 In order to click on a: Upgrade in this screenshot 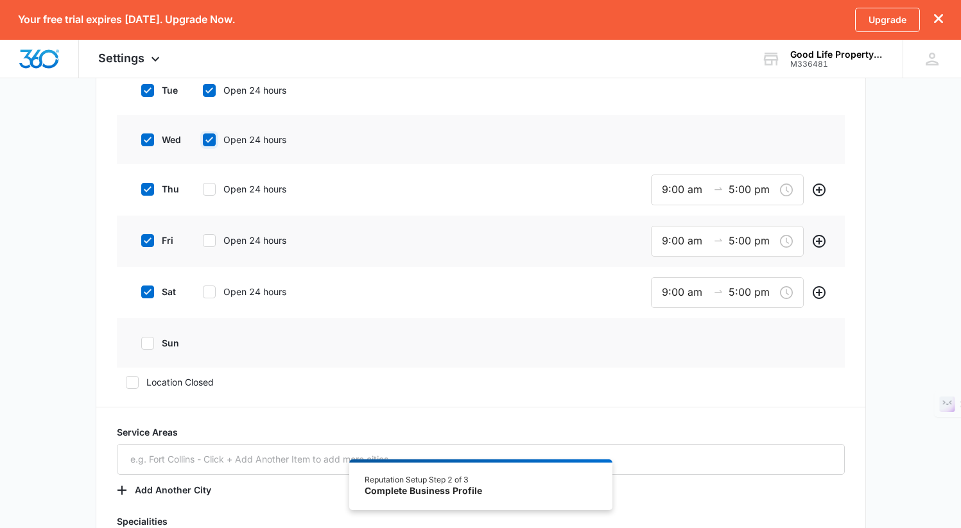, I will do `click(887, 20)`.